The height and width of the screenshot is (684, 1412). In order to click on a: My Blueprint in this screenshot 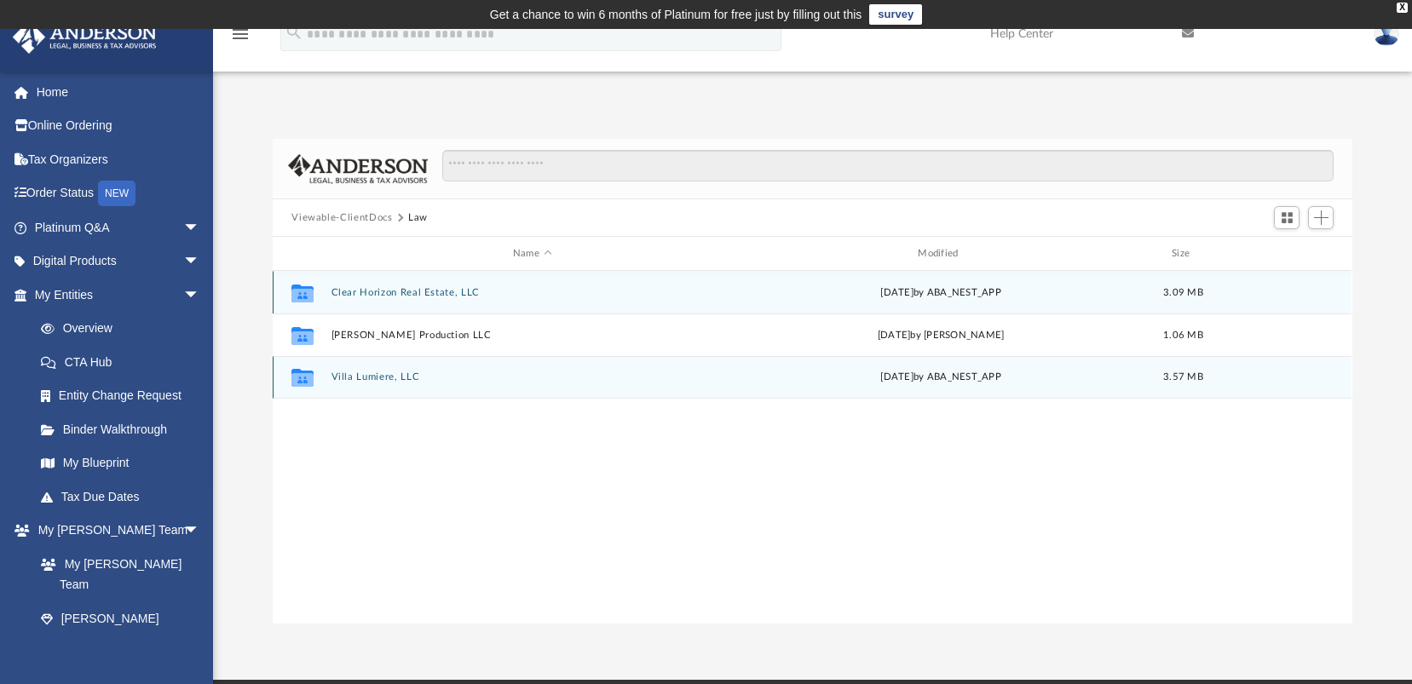, I will do `click(120, 464)`.